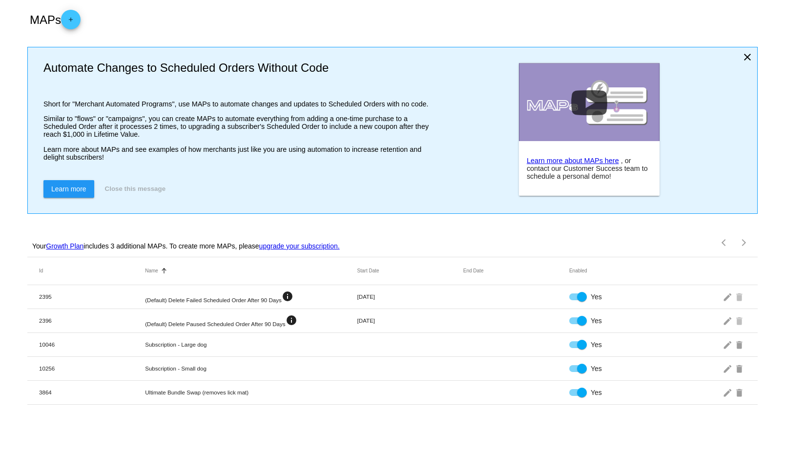  What do you see at coordinates (55, 20) in the screenshot?
I see `h2: MAPs` at bounding box center [55, 20].